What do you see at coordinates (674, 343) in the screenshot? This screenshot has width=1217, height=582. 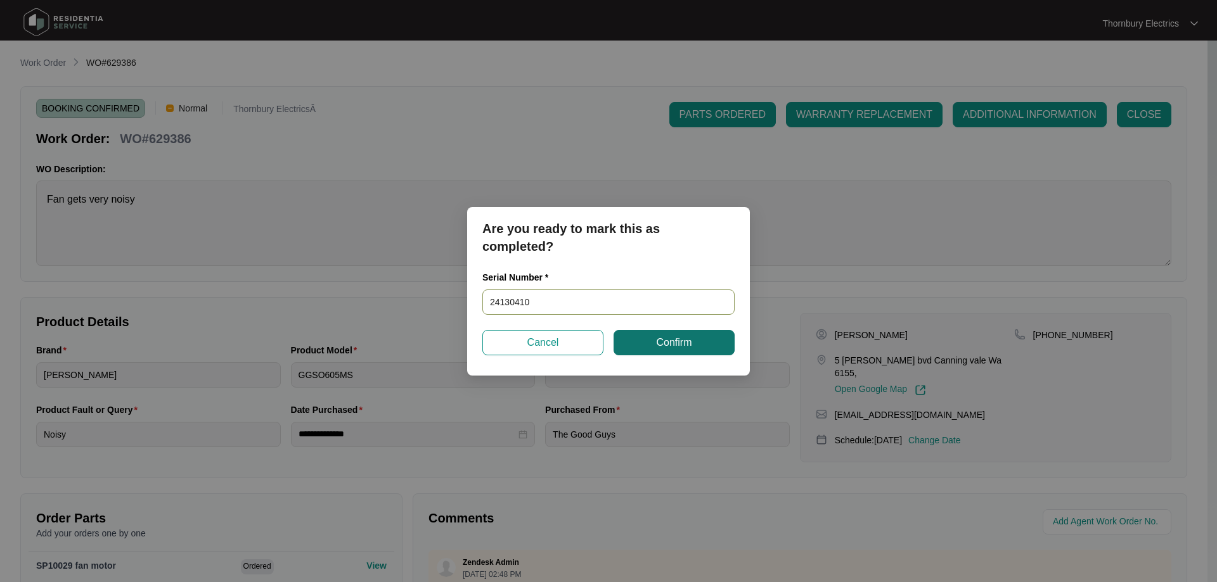 I see `span: Confirm` at bounding box center [674, 343].